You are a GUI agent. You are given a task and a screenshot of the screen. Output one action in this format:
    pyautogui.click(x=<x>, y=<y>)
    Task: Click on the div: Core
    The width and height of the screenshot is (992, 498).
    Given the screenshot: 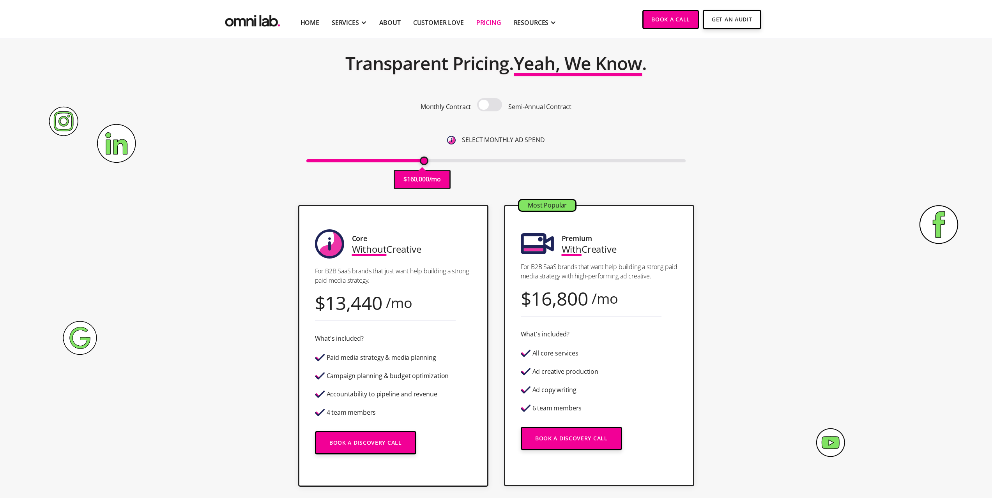 What is the action you would take?
    pyautogui.click(x=359, y=238)
    